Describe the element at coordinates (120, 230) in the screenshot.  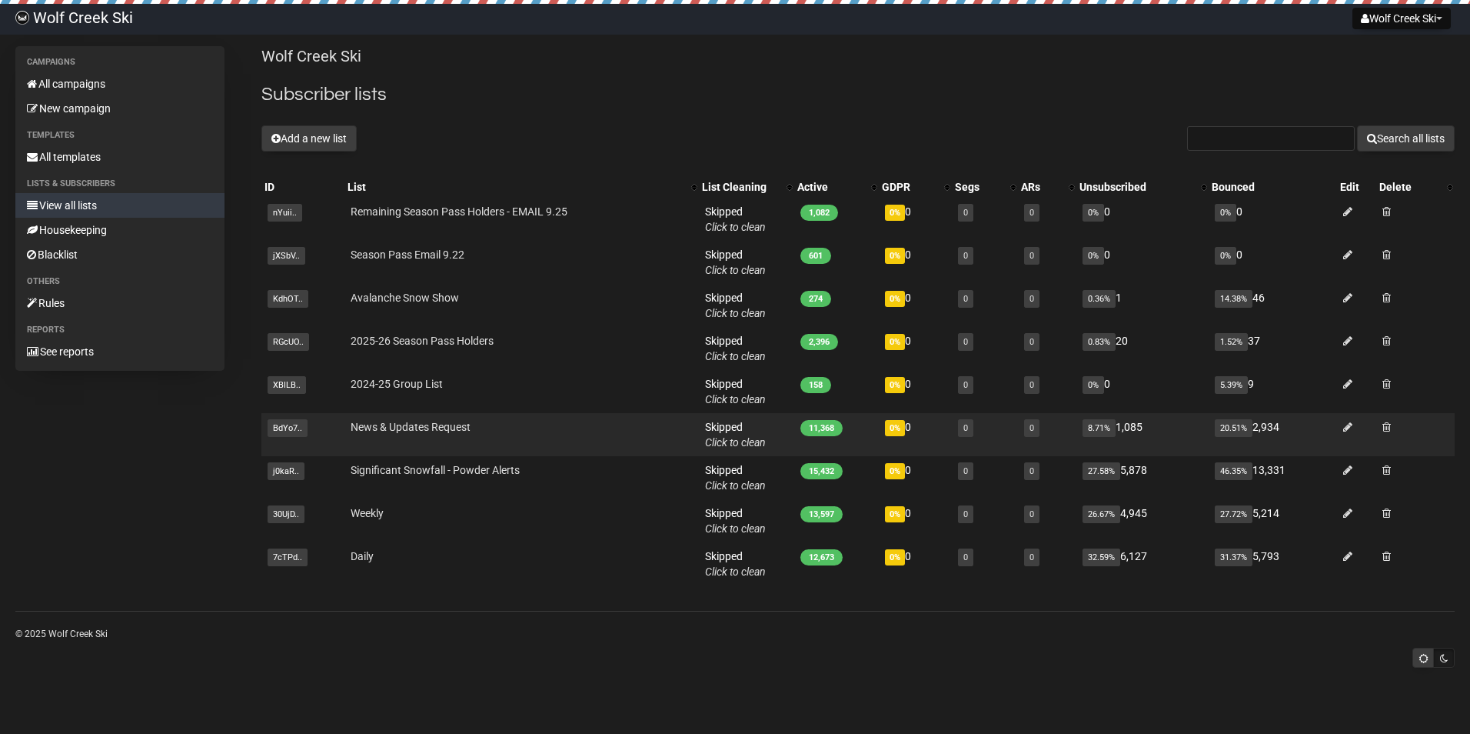
I see `a: Housekeeping` at that location.